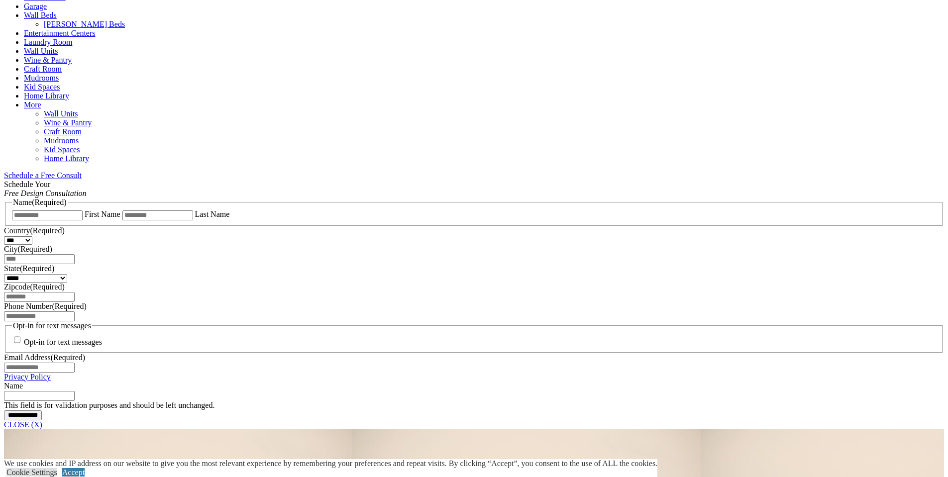  What do you see at coordinates (330, 464) in the screenshot?
I see `div: We use cookies and IP address on our website to give you the most relevant experience by remember...` at bounding box center [330, 464].